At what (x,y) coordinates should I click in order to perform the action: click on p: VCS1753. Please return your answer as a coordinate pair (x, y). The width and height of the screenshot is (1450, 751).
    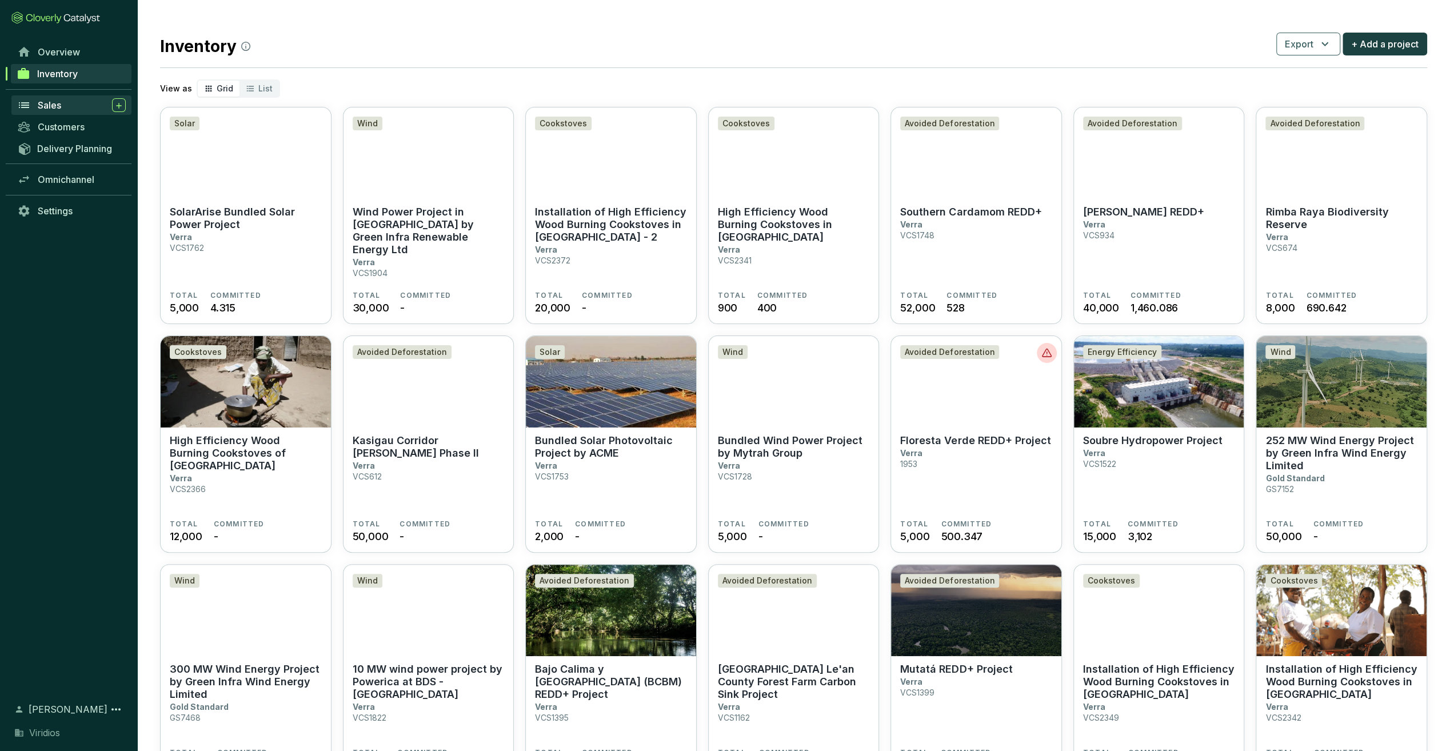
    Looking at the image, I should click on (551, 476).